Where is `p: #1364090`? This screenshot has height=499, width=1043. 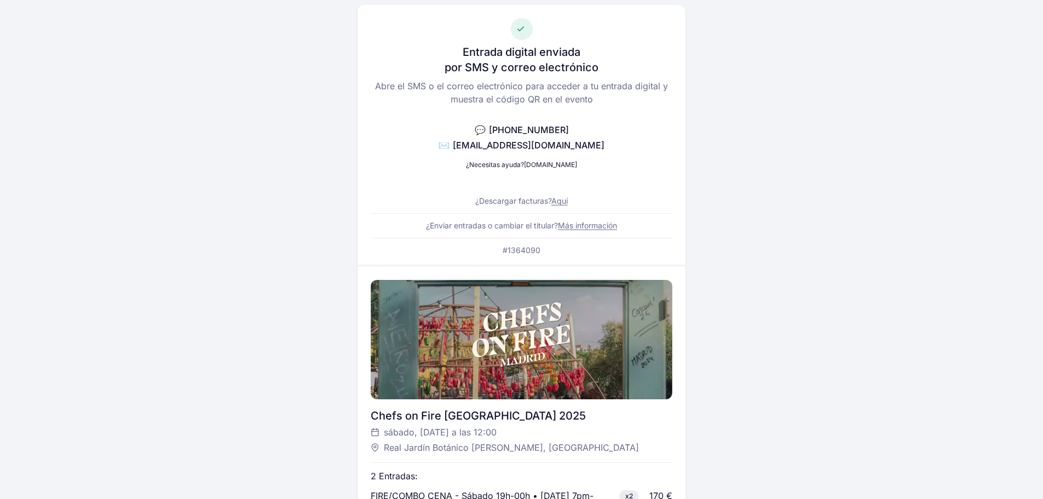
p: #1364090 is located at coordinates (521, 250).